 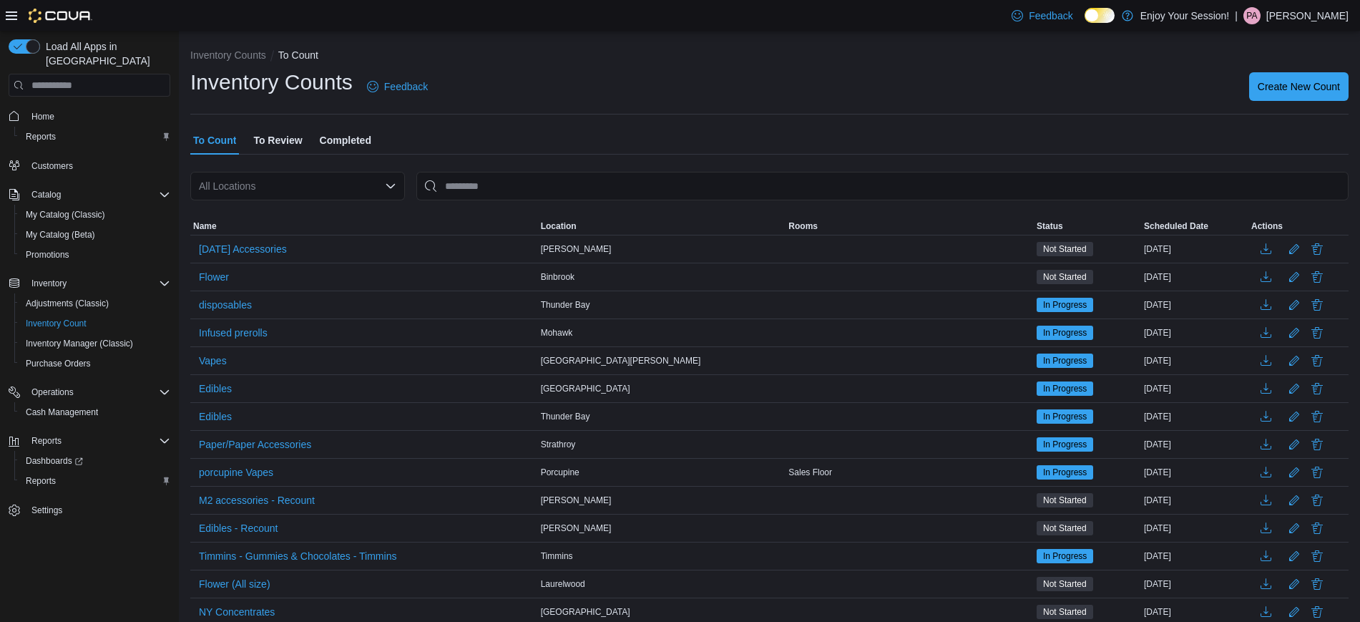 What do you see at coordinates (237, 612) in the screenshot?
I see `span: NY Concentrates` at bounding box center [237, 612].